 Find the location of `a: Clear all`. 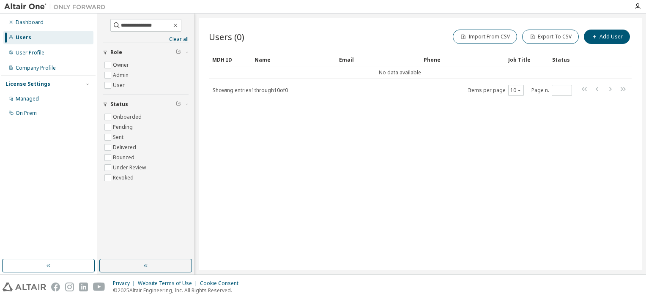

a: Clear all is located at coordinates (145, 39).